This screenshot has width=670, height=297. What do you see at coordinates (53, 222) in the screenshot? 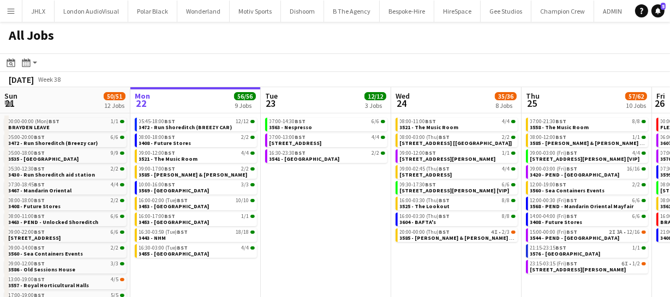
I see `span: 3463 - PEND - Unlocked Shoreditch` at bounding box center [53, 222].